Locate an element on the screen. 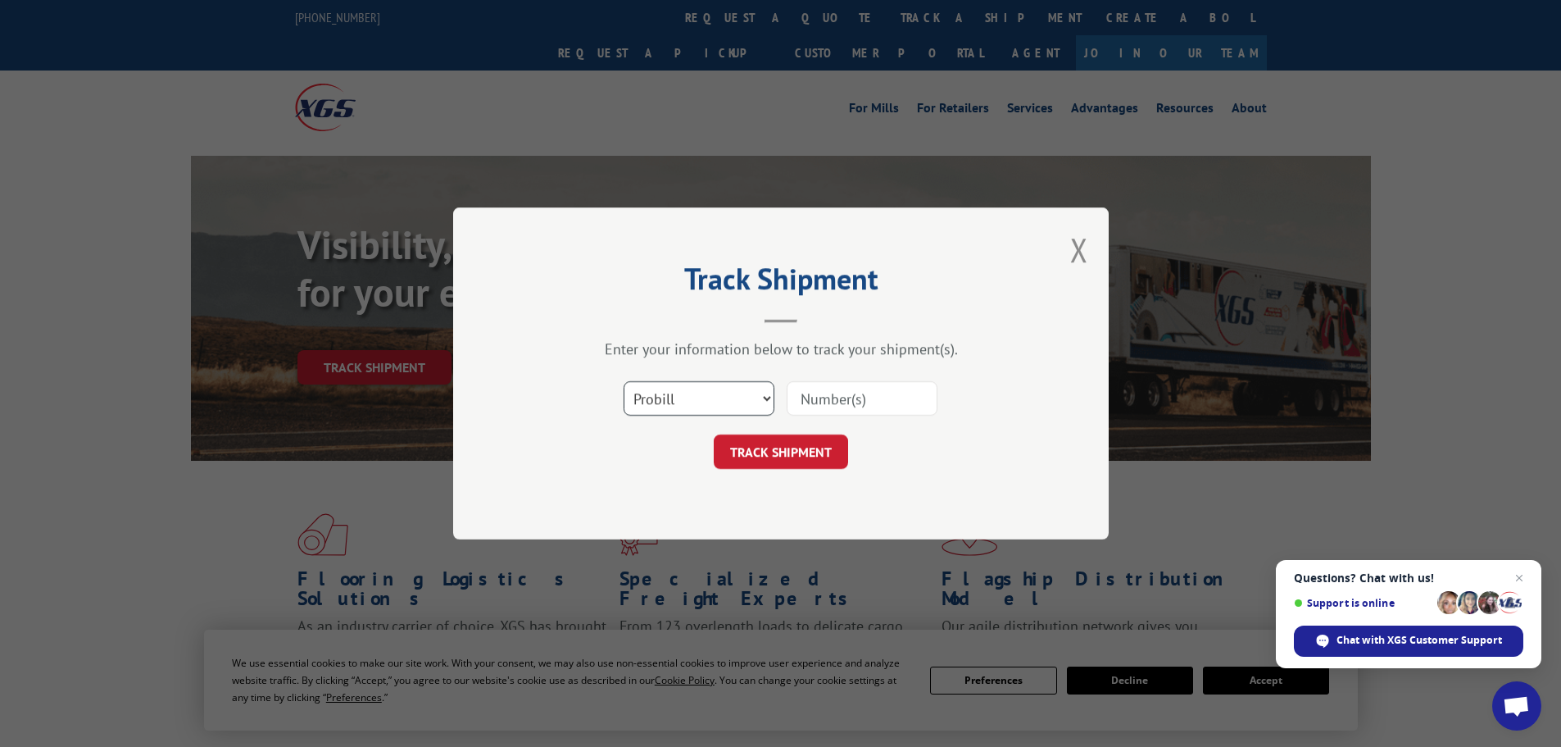  h2: Track Shipment is located at coordinates (781, 283).